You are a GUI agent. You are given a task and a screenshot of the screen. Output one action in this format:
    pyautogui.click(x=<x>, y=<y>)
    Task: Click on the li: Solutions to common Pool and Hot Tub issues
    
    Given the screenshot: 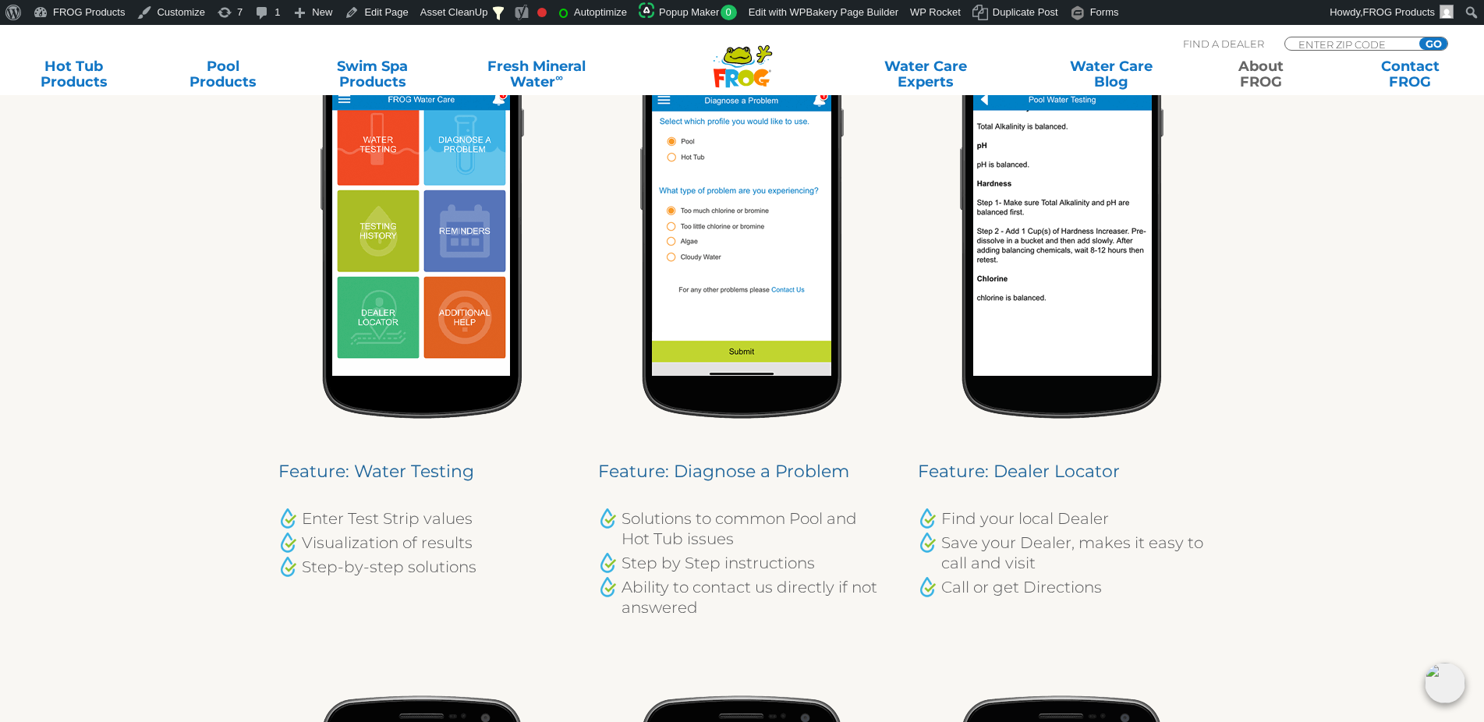 What is the action you would take?
    pyautogui.click(x=743, y=529)
    